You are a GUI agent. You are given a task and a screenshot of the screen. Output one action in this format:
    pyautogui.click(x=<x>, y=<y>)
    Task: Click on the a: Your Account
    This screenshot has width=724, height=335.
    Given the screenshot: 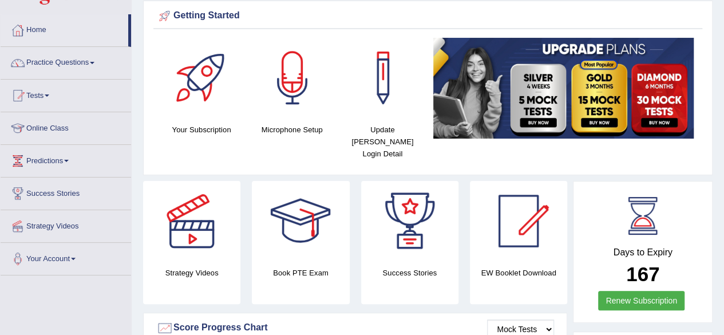 What is the action you would take?
    pyautogui.click(x=66, y=257)
    